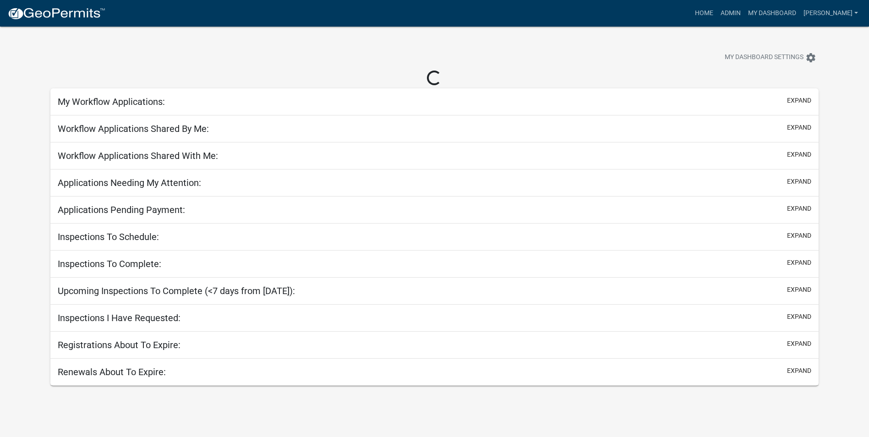  I want to click on h5: Workflow Applications Shared With Me:, so click(138, 156).